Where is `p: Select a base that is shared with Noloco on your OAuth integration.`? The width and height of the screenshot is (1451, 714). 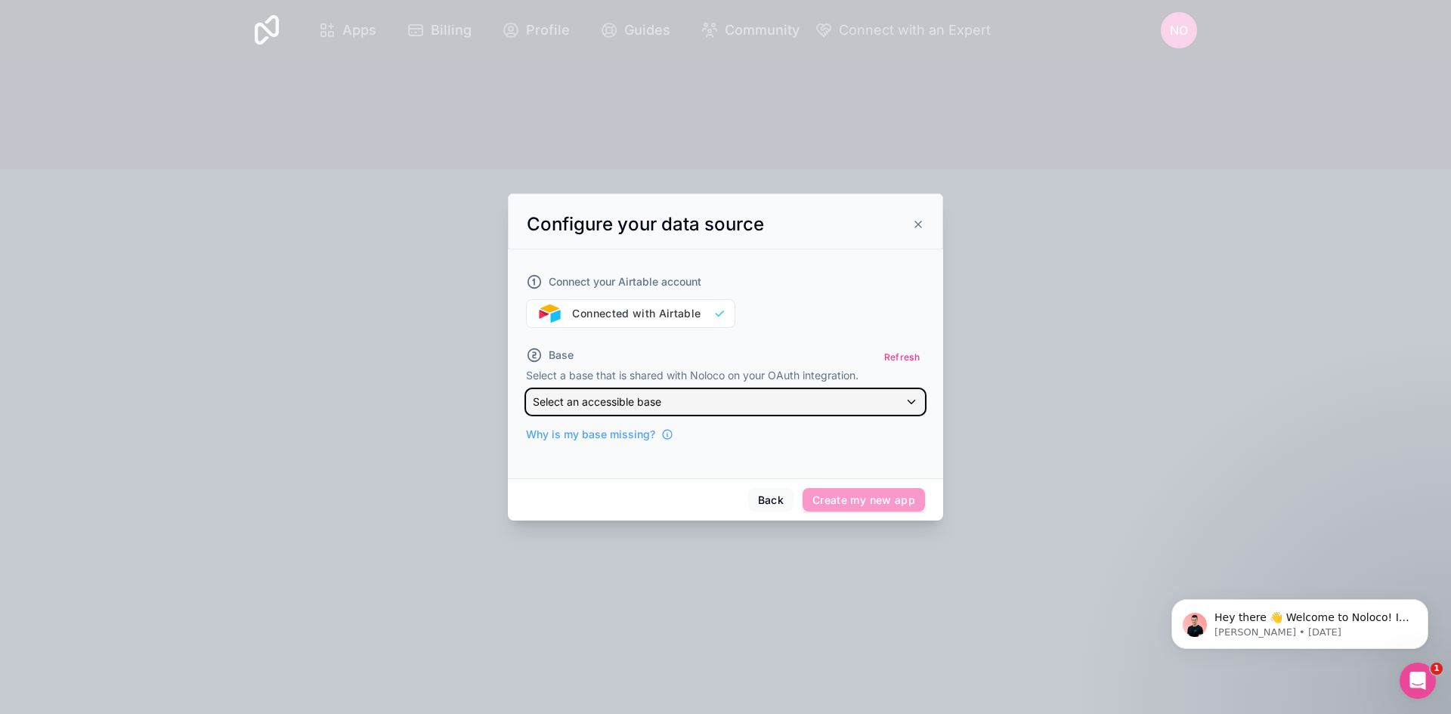
p: Select a base that is shared with Noloco on your OAuth integration. is located at coordinates (725, 376).